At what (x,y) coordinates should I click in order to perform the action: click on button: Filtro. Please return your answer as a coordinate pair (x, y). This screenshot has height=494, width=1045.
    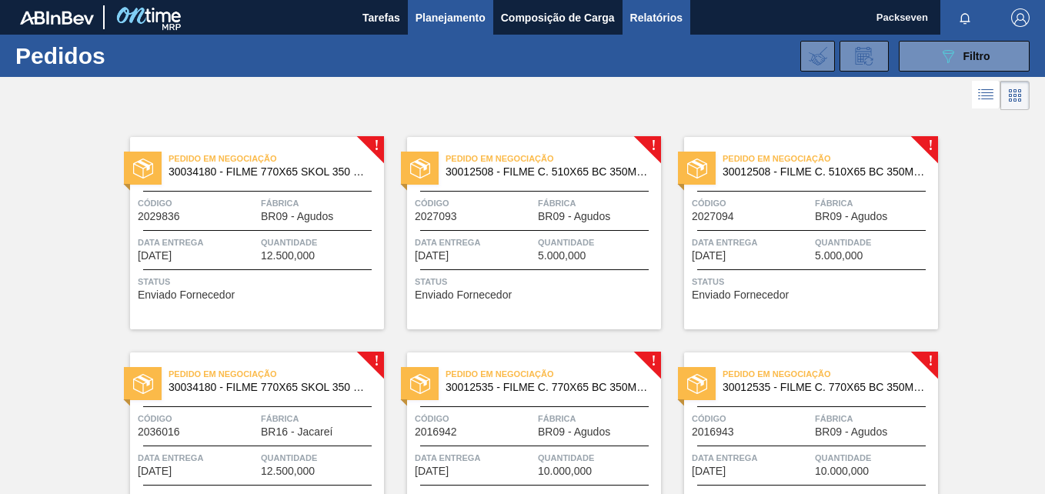
    Looking at the image, I should click on (965, 56).